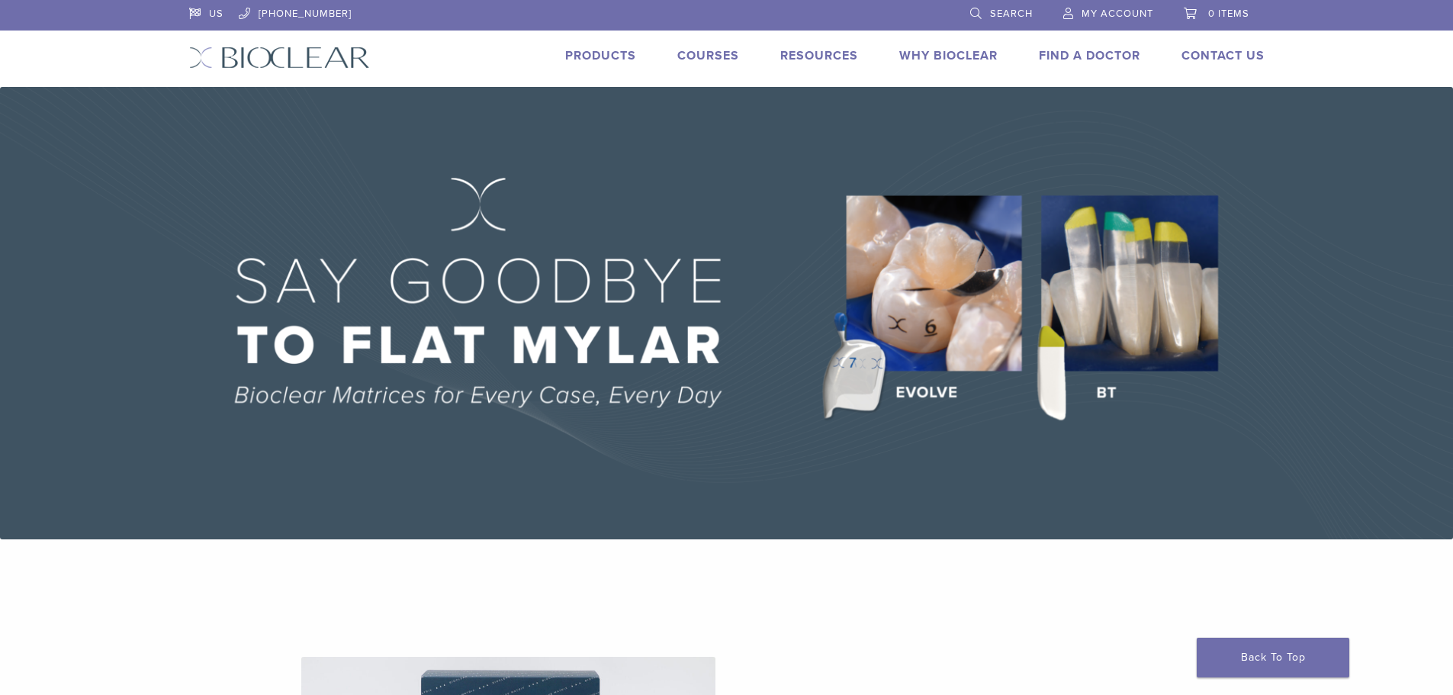 This screenshot has width=1453, height=695. What do you see at coordinates (1118, 14) in the screenshot?
I see `span: My Account` at bounding box center [1118, 14].